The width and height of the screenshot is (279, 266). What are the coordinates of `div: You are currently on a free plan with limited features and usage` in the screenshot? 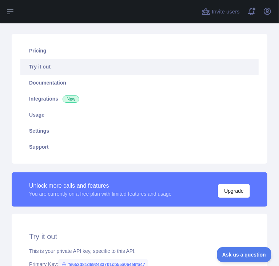 It's located at (101, 194).